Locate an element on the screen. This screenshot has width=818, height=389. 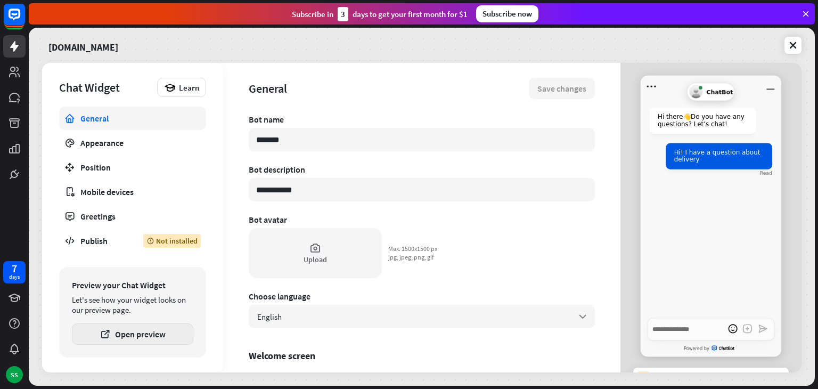
div: Let's see how your widget looks on our preview page. is located at coordinates (133, 305).